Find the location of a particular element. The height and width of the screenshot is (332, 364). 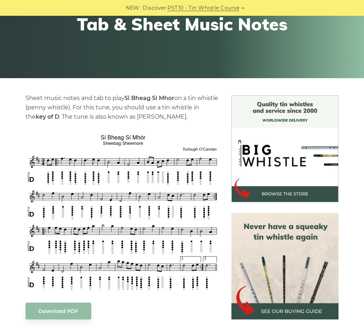

img: BigWhistle Tin Whistle Store is located at coordinates (285, 149).